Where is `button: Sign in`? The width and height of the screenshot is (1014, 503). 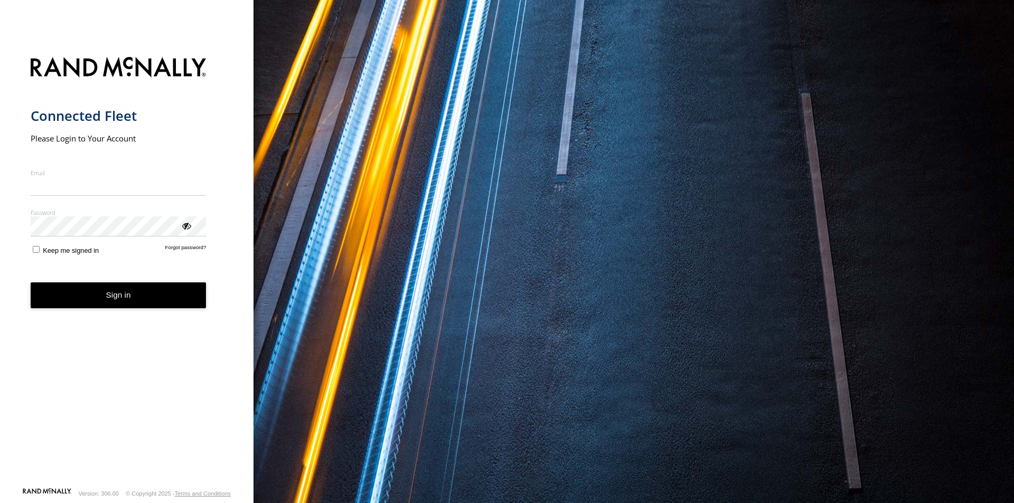 button: Sign in is located at coordinates (118, 295).